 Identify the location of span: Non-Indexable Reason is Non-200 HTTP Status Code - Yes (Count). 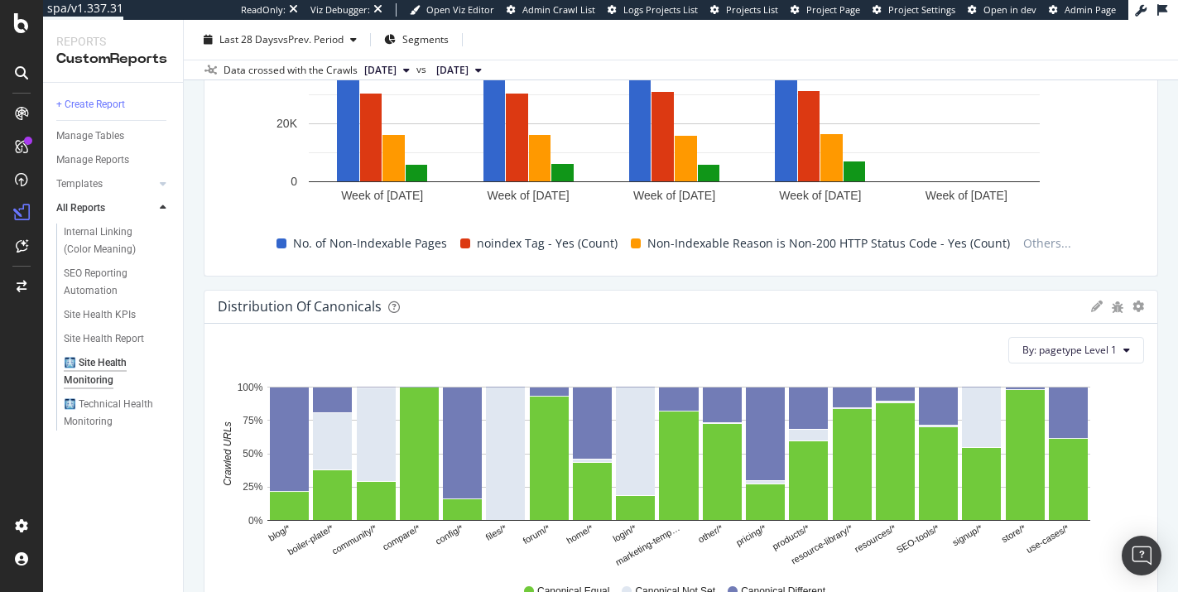
(829, 243).